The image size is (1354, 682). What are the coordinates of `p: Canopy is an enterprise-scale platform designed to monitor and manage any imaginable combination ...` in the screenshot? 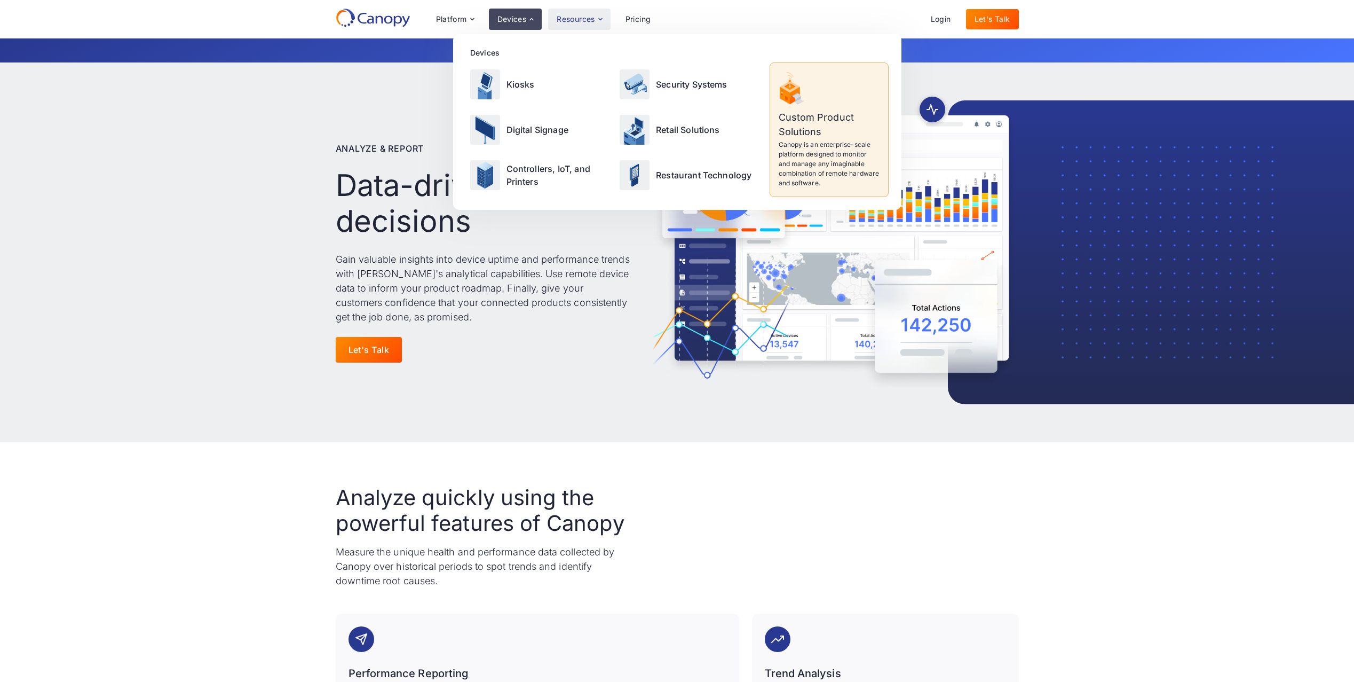 It's located at (829, 164).